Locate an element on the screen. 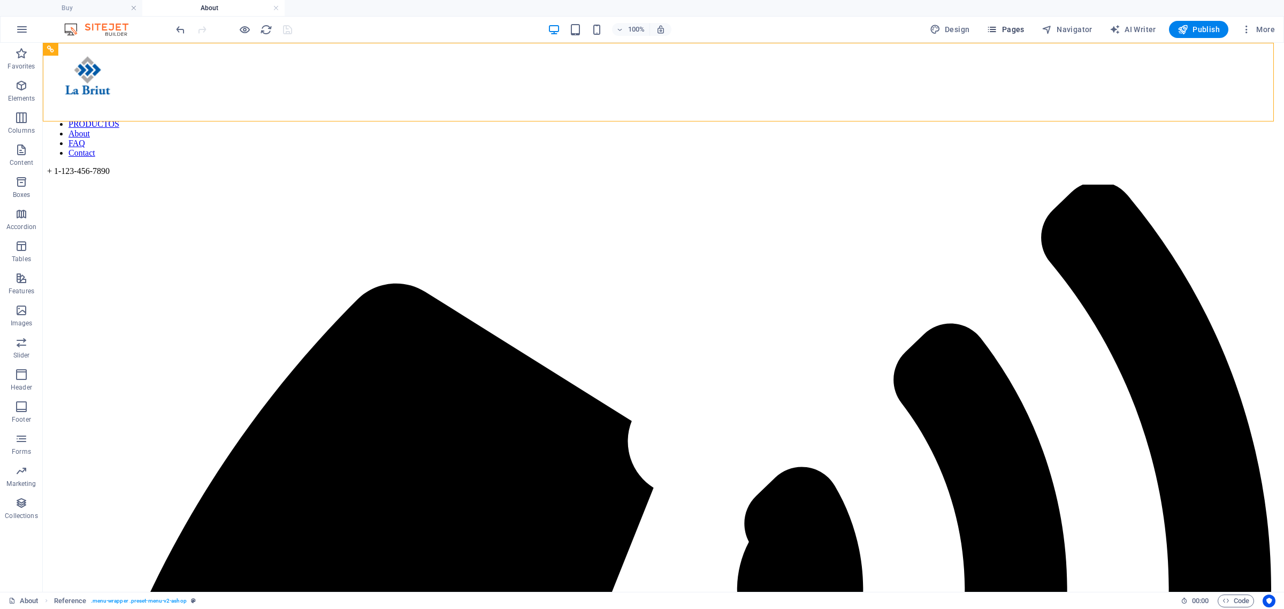 The image size is (1284, 609). img: Editor Logo is located at coordinates (102, 29).